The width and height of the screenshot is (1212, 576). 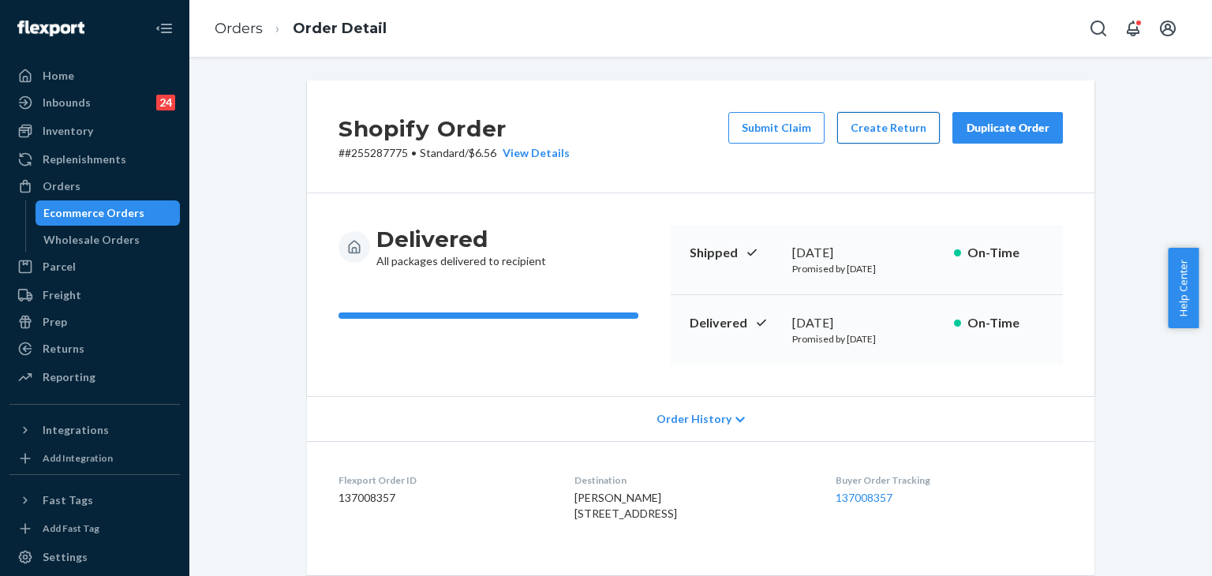 I want to click on img: Flexport logo, so click(x=51, y=28).